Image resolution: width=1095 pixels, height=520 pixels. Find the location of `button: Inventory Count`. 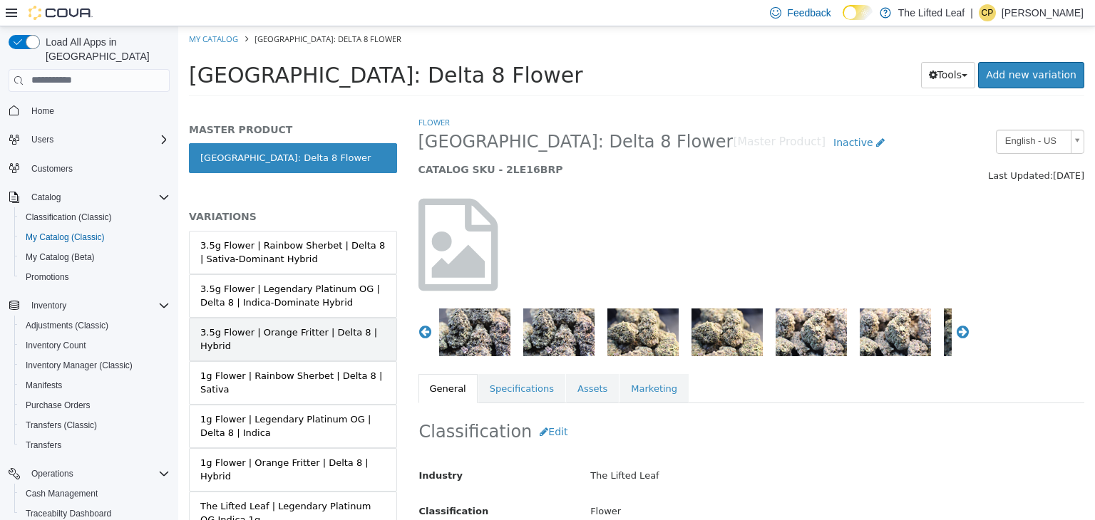

button: Inventory Count is located at coordinates (95, 346).